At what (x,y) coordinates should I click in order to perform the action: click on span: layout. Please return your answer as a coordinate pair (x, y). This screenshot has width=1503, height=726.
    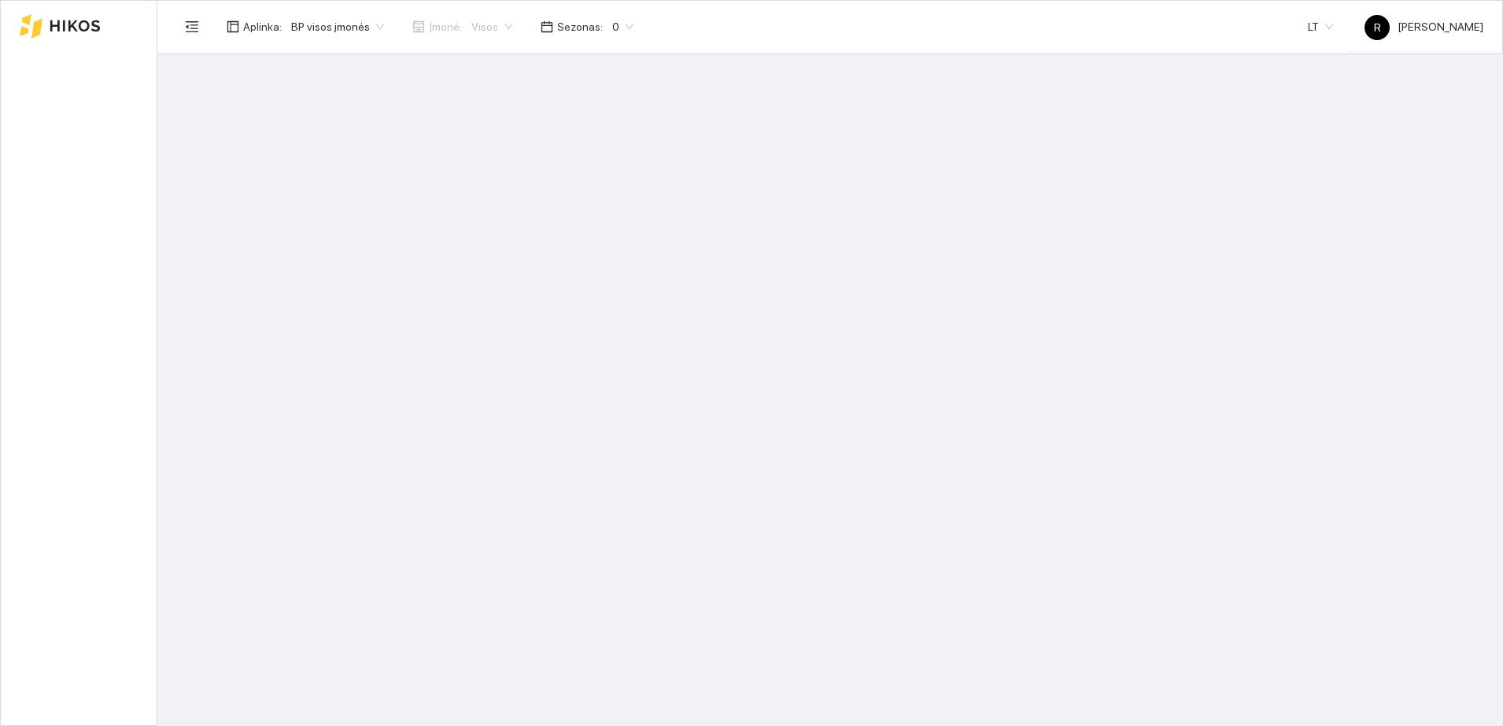
    Looking at the image, I should click on (233, 27).